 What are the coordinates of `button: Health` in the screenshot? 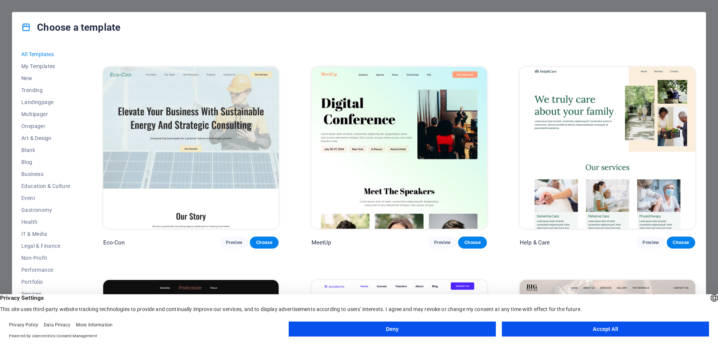 It's located at (46, 222).